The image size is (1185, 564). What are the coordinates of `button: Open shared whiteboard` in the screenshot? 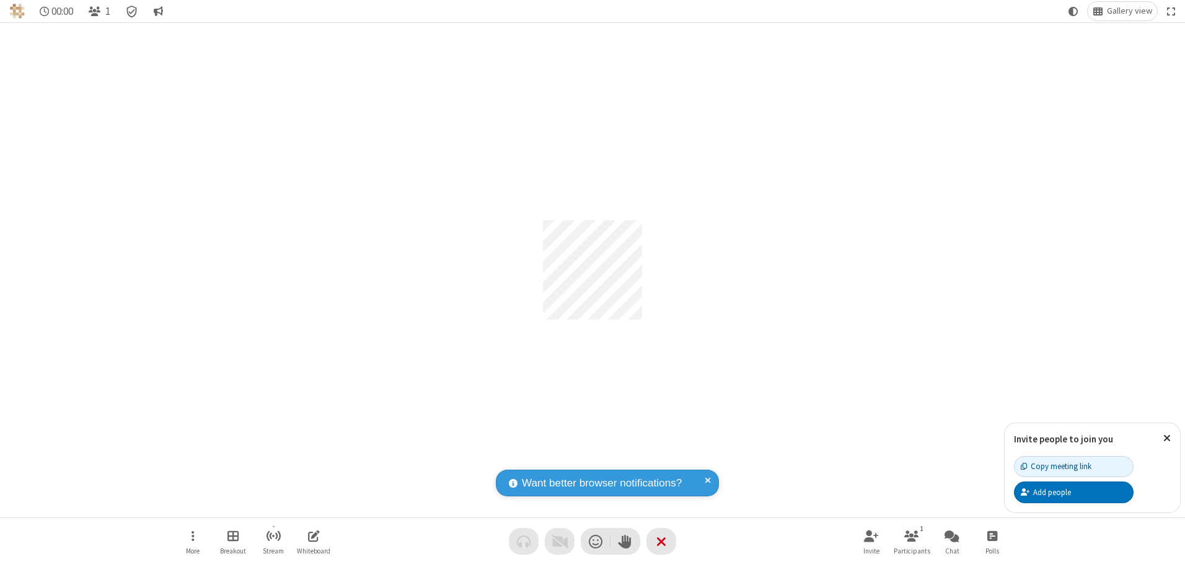 It's located at (314, 541).